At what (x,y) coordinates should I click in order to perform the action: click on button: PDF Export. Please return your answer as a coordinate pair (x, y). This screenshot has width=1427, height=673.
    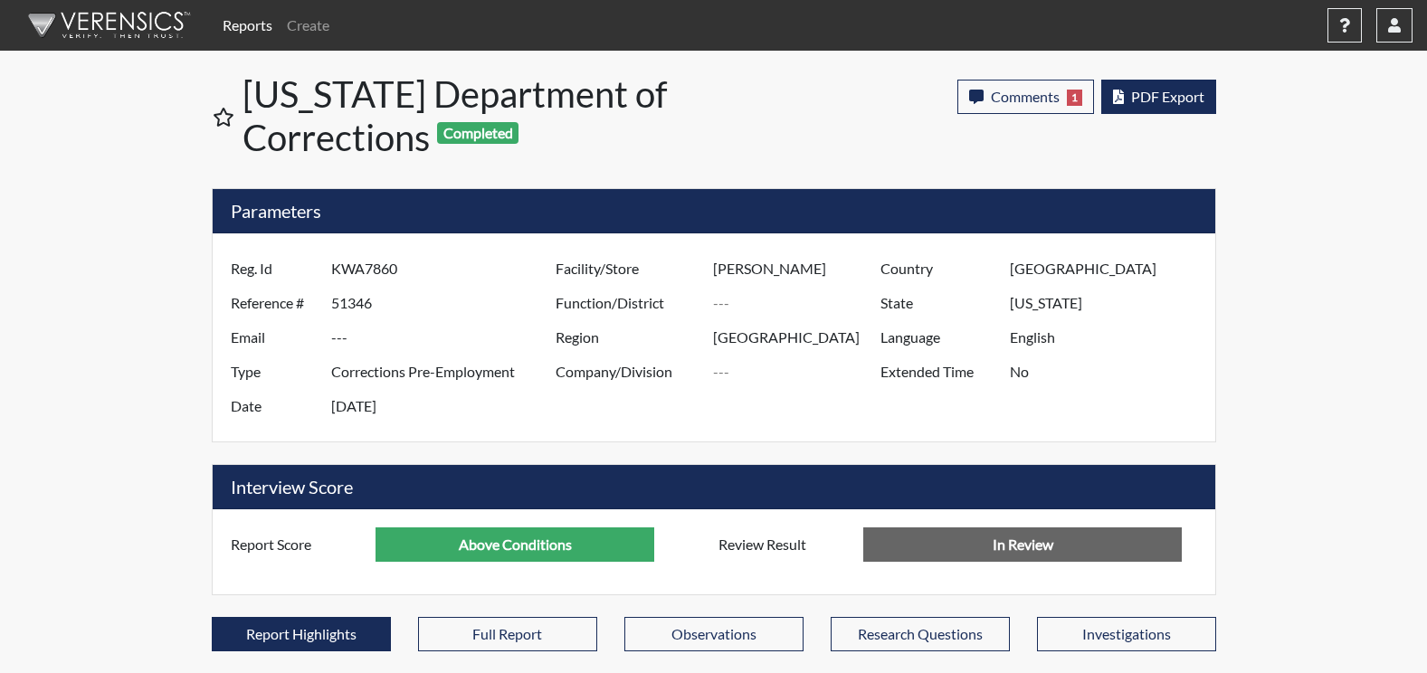
    Looking at the image, I should click on (1158, 97).